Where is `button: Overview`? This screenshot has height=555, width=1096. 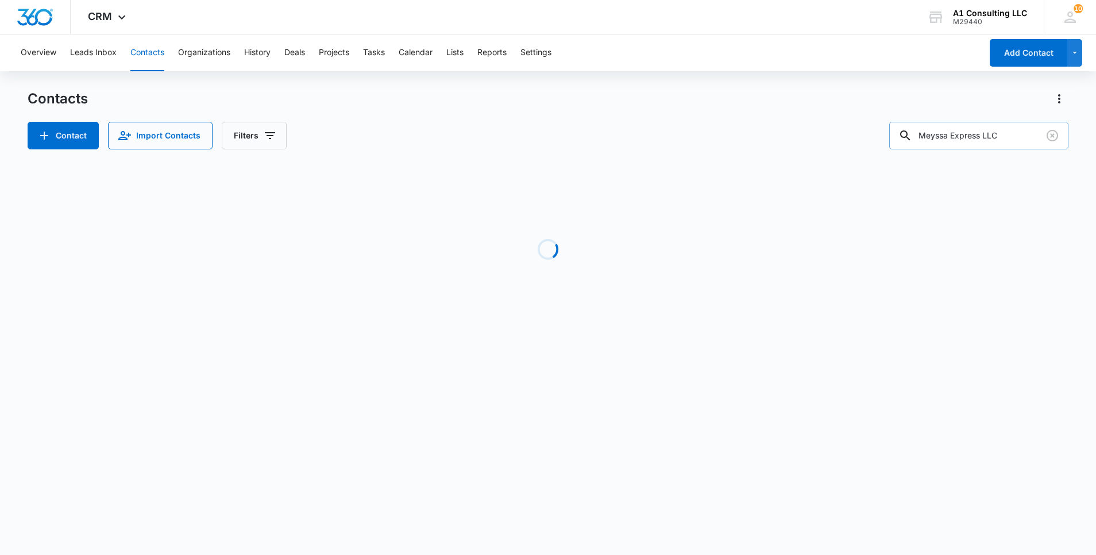 button: Overview is located at coordinates (38, 53).